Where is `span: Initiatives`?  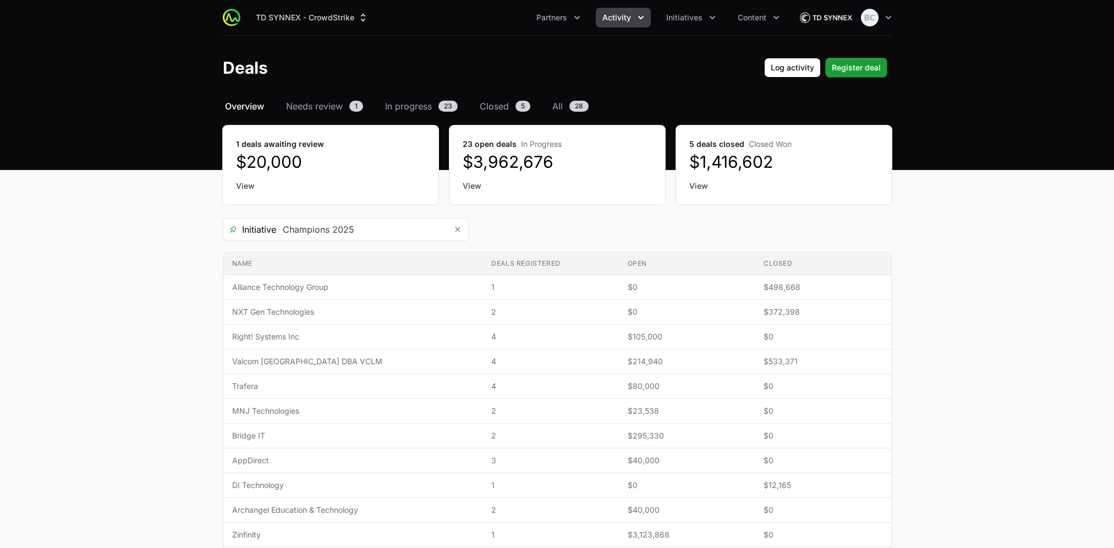
span: Initiatives is located at coordinates (684, 18).